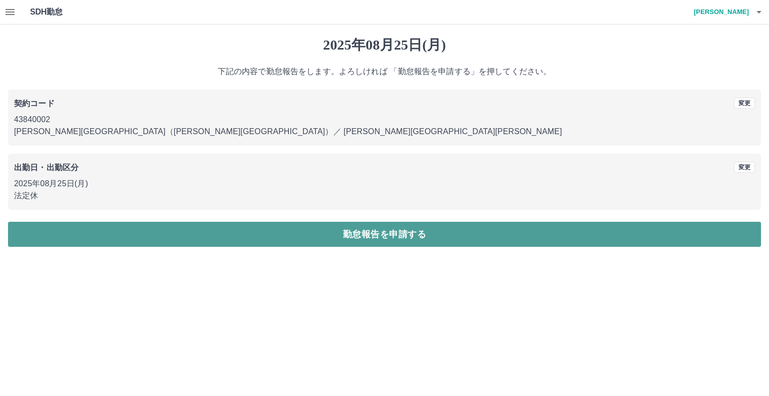  Describe the element at coordinates (385, 196) in the screenshot. I see `p: 法定休` at that location.